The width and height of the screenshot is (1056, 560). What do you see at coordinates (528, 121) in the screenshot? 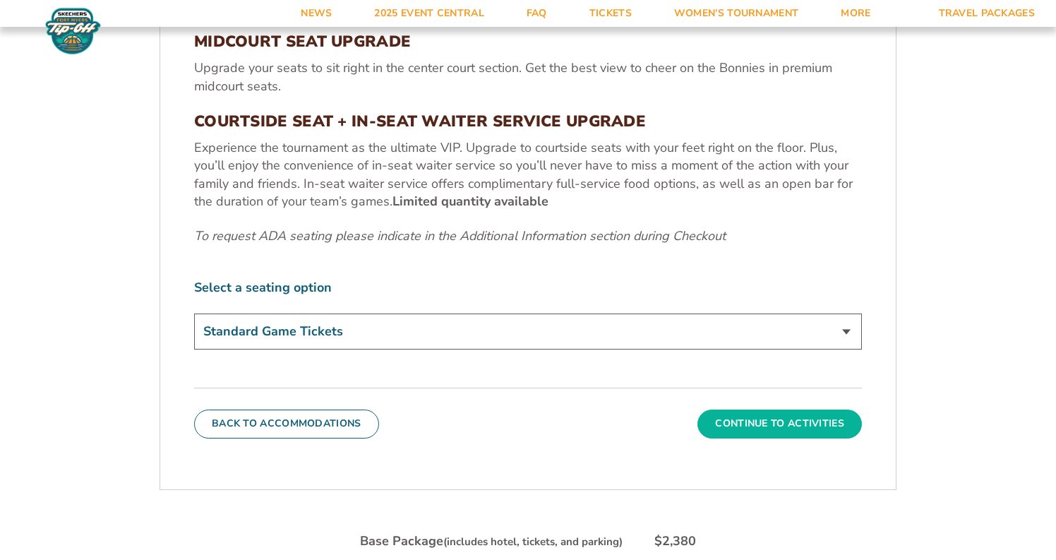
I see `h3: COURTSIDE SEAT + IN-SEAT WAITER SERVICE UPGRADE` at bounding box center [528, 121].